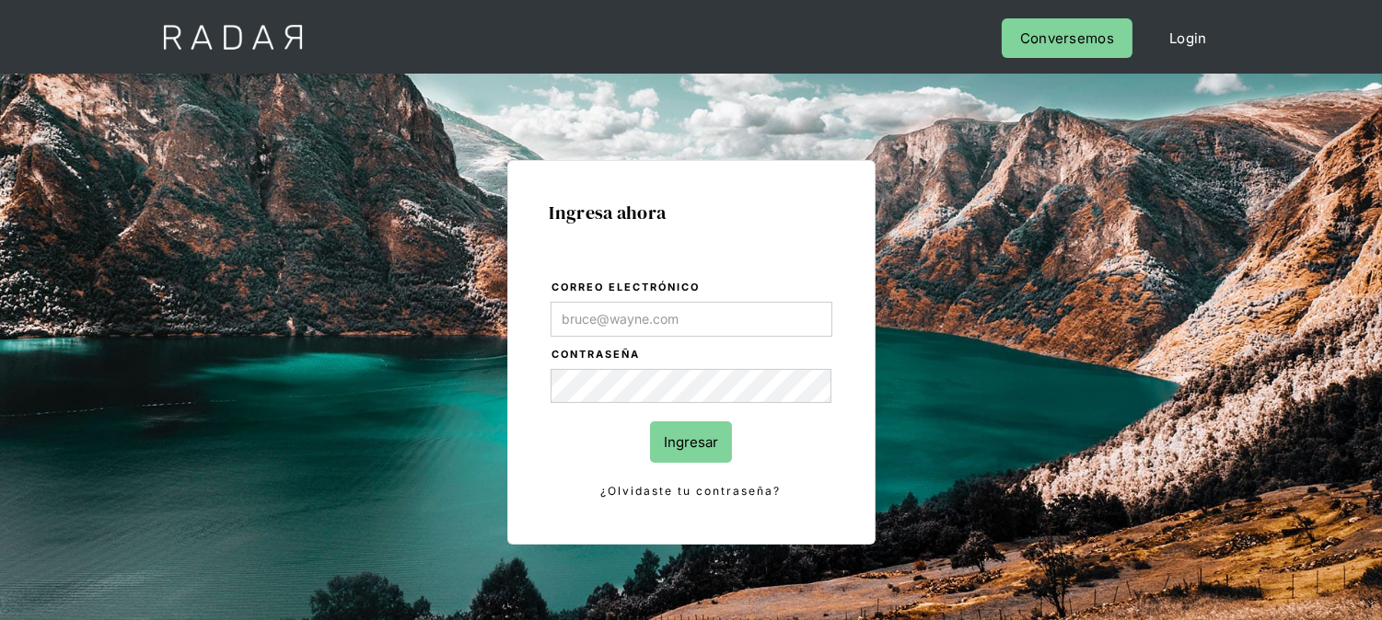 Image resolution: width=1382 pixels, height=620 pixels. Describe the element at coordinates (691, 319) in the screenshot. I see `input: bruce@wayne.com` at that location.